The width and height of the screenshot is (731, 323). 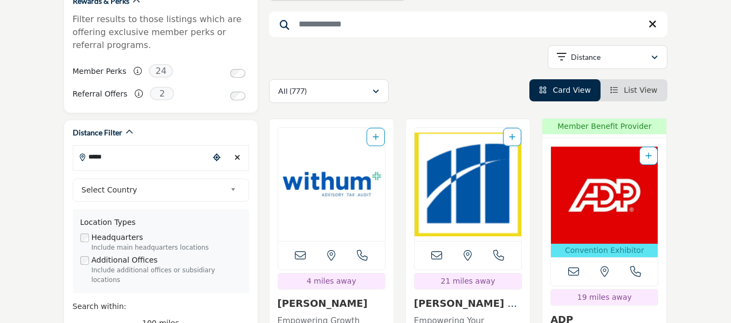 I want to click on p: Filter results to those listings which are offering exclusive member perks or referral programs., so click(x=161, y=32).